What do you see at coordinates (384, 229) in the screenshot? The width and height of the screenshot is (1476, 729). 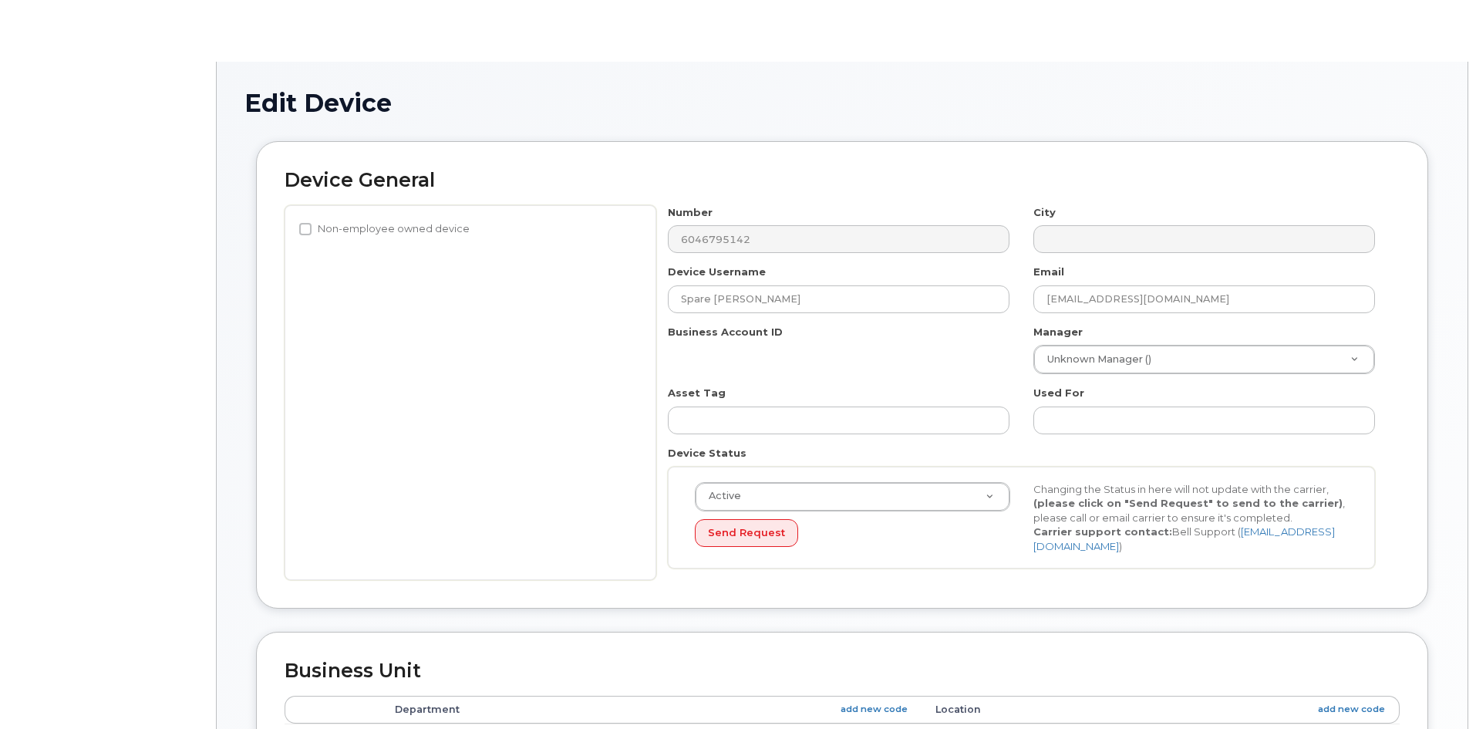 I see `label: Non-employee owned device` at bounding box center [384, 229].